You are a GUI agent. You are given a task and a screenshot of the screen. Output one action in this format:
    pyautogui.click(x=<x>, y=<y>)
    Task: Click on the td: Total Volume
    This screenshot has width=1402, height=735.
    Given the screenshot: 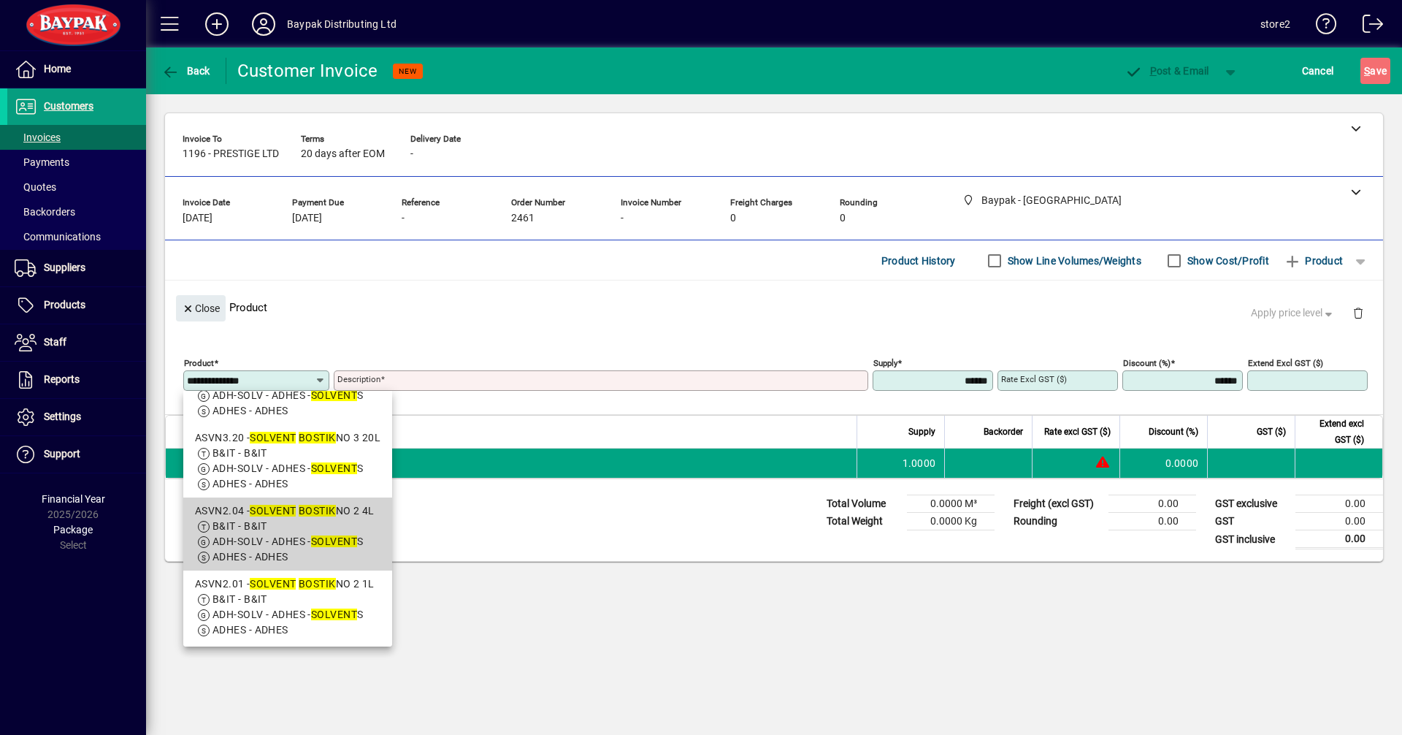 What is the action you would take?
    pyautogui.click(x=863, y=504)
    